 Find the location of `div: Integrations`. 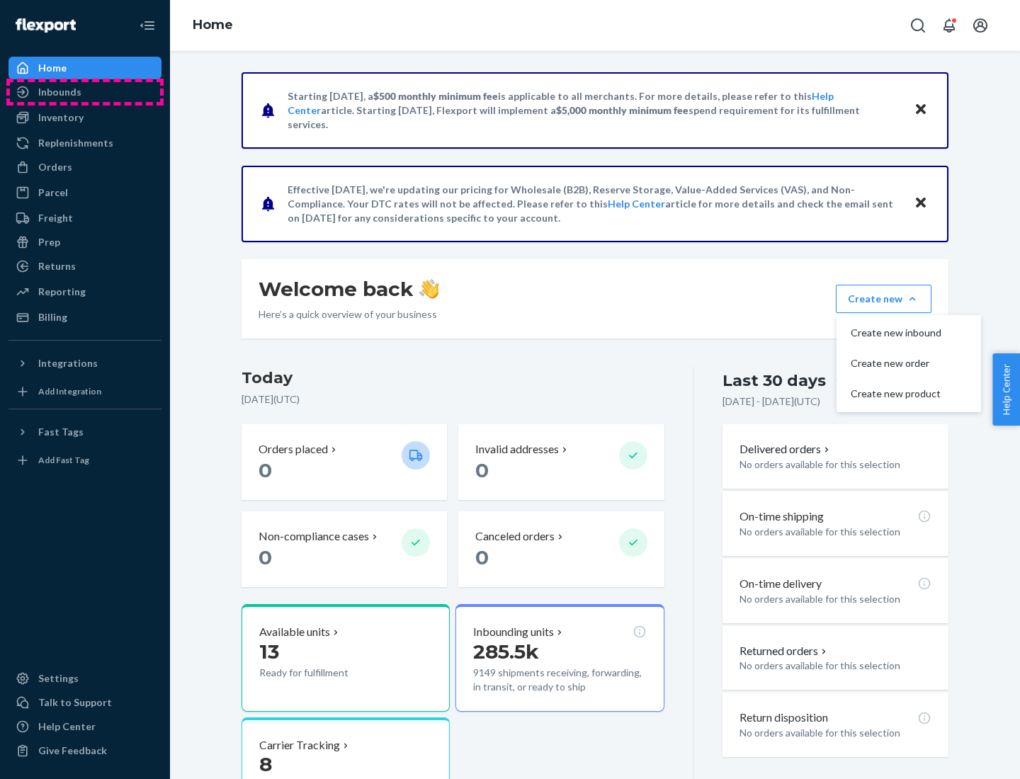

div: Integrations is located at coordinates (68, 363).